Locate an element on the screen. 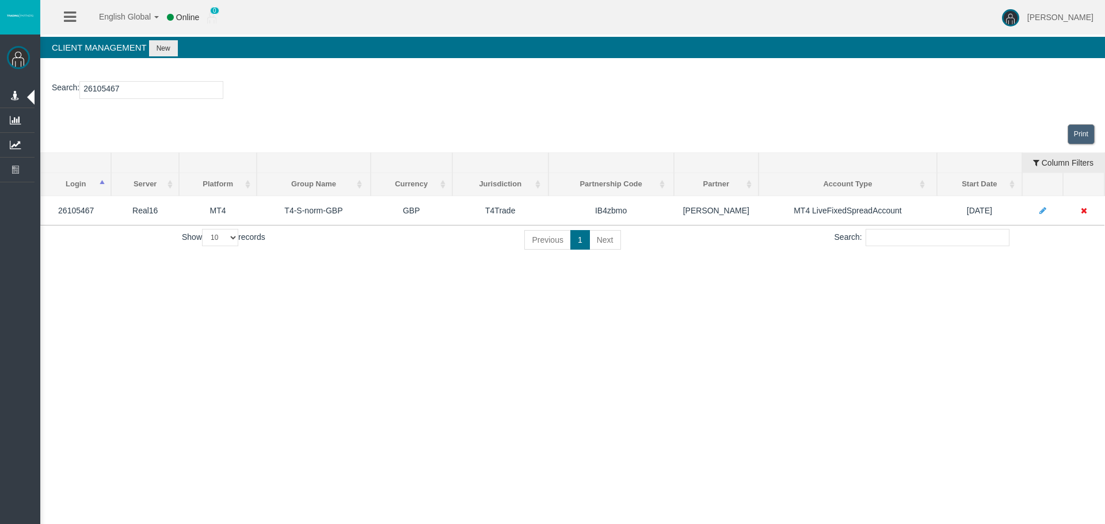 The image size is (1105, 524). th: Currency: activate to sort column ascending is located at coordinates (411, 185).